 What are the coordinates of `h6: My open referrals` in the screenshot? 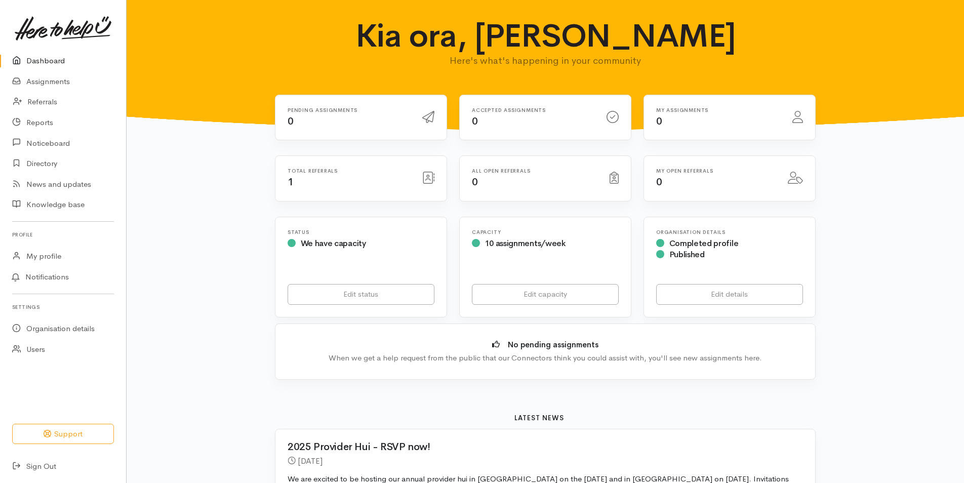 It's located at (716, 171).